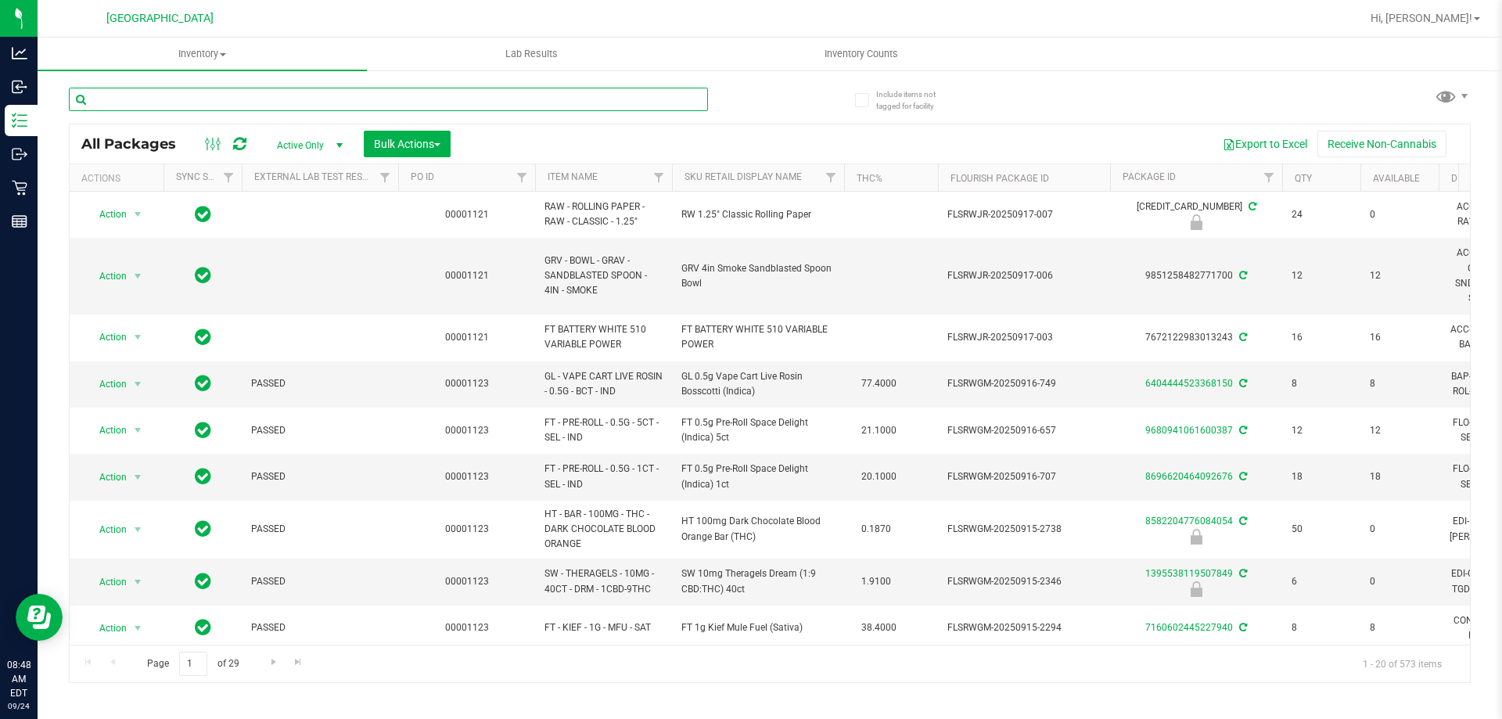  I want to click on span: 21.1000, so click(879, 430).